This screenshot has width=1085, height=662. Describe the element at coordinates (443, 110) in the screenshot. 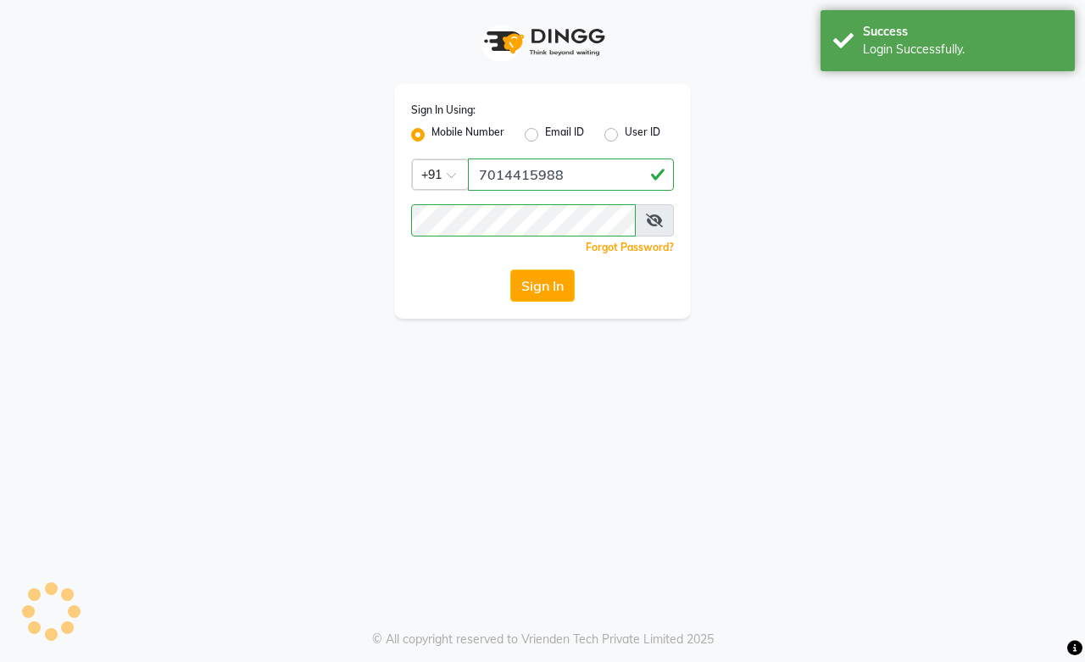

I see `label: Sign In Using:` at that location.